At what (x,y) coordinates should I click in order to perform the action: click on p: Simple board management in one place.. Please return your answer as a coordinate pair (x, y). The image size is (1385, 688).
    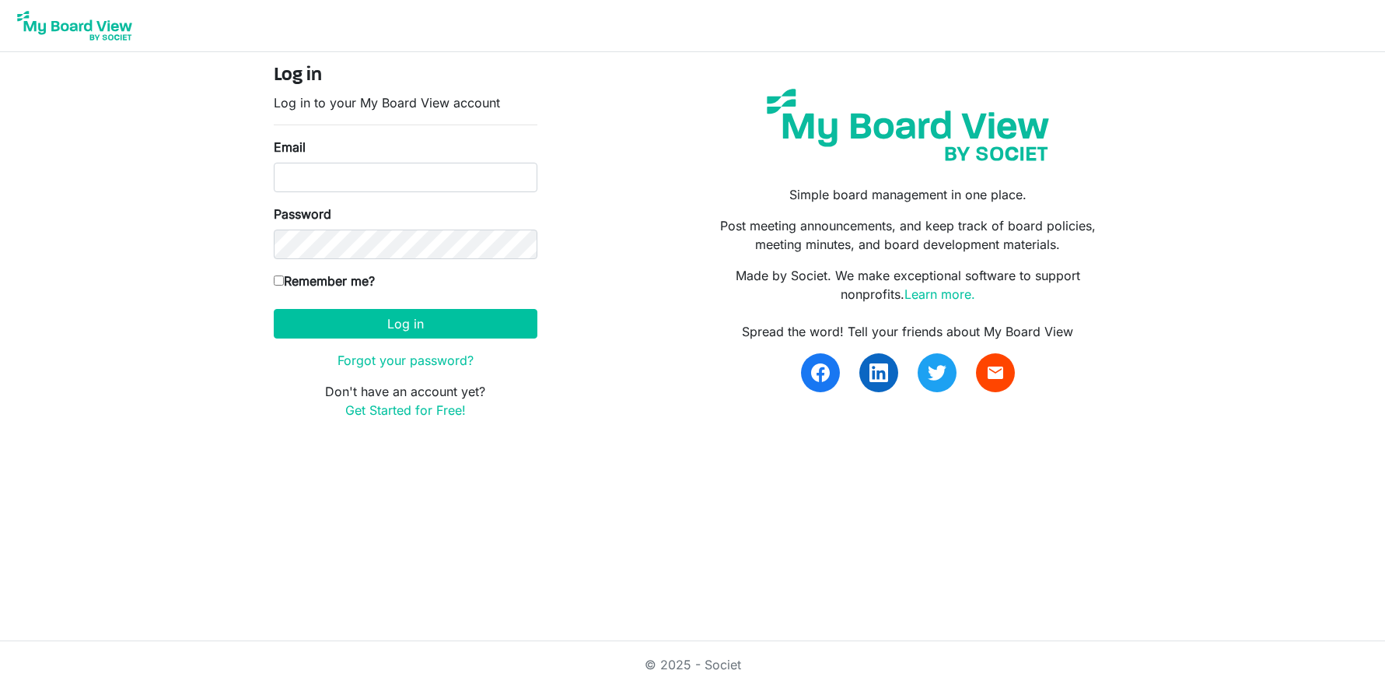
    Looking at the image, I should click on (908, 194).